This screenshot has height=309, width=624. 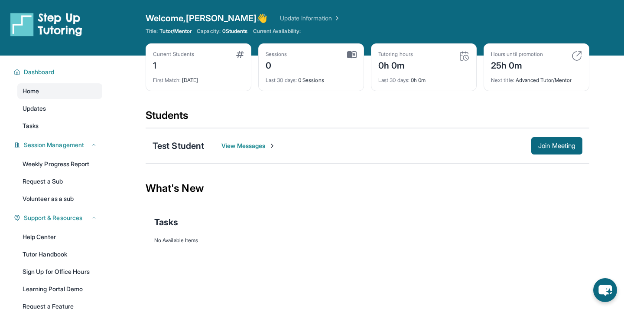 What do you see at coordinates (368, 188) in the screenshot?
I see `div: What's New` at bounding box center [368, 188].